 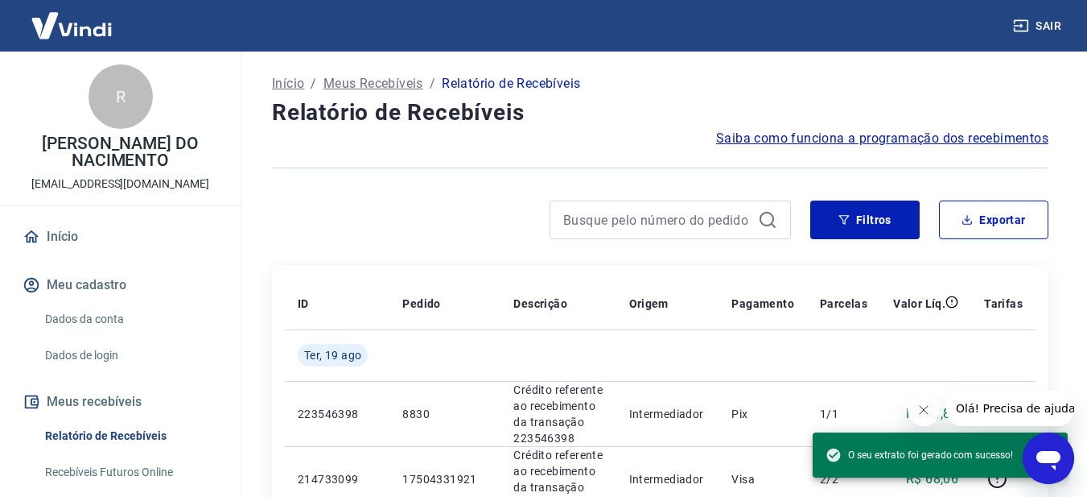 I want to click on img: Vindi, so click(x=72, y=25).